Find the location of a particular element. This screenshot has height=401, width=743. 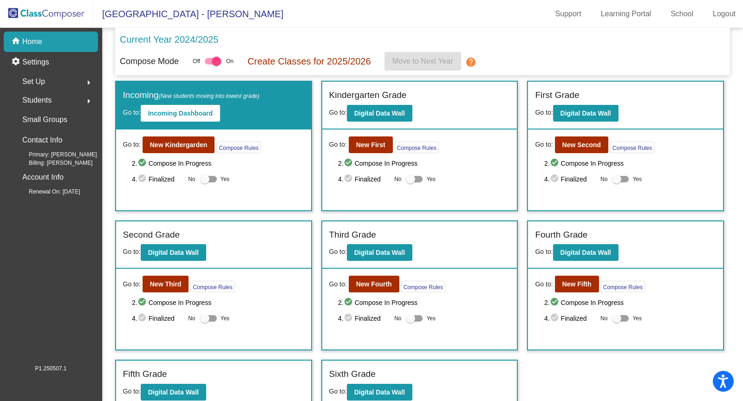

p: Current Year 2024/2025 is located at coordinates (169, 39).